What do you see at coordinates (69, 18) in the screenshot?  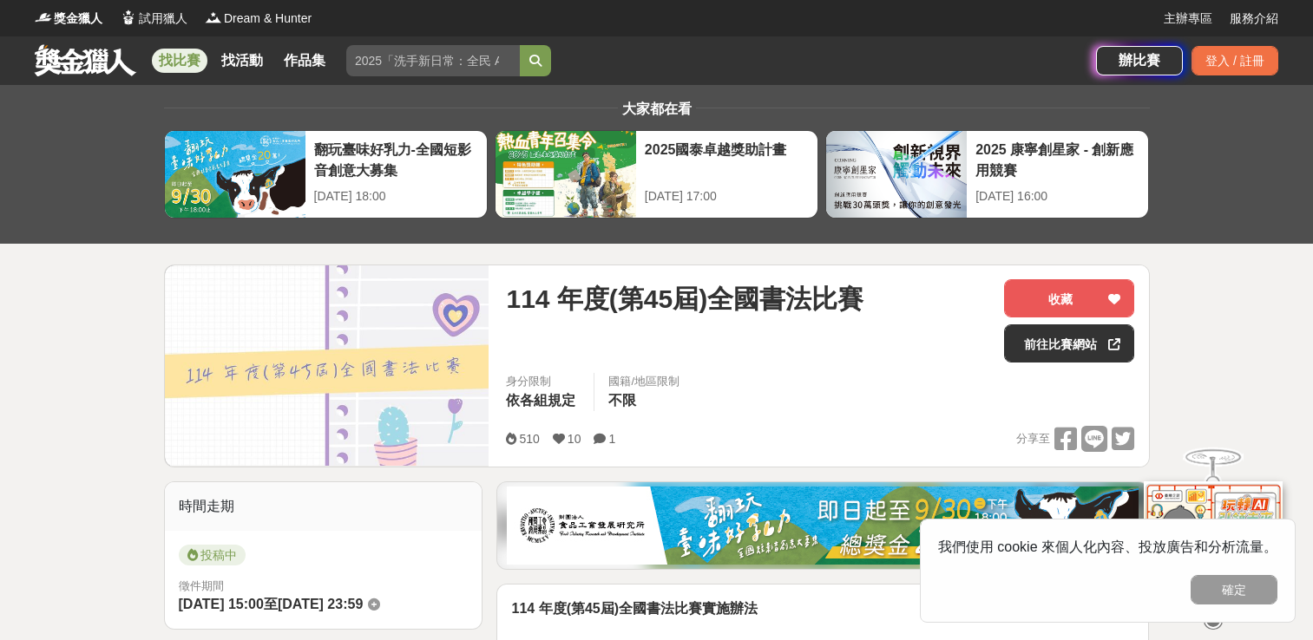 I see `a: Logo獎金獵人` at bounding box center [69, 18].